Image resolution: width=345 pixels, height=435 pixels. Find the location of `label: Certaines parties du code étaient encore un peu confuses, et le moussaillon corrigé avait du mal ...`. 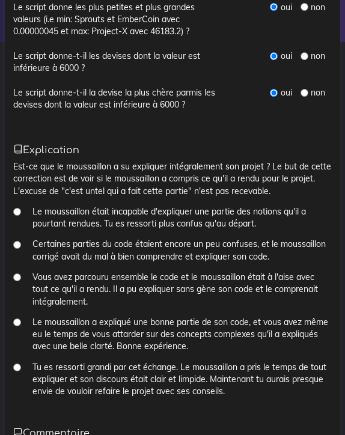

label: Certaines parties du code étaient encore un peu confuses, et le moussaillon corrigé avait du mal ... is located at coordinates (182, 250).